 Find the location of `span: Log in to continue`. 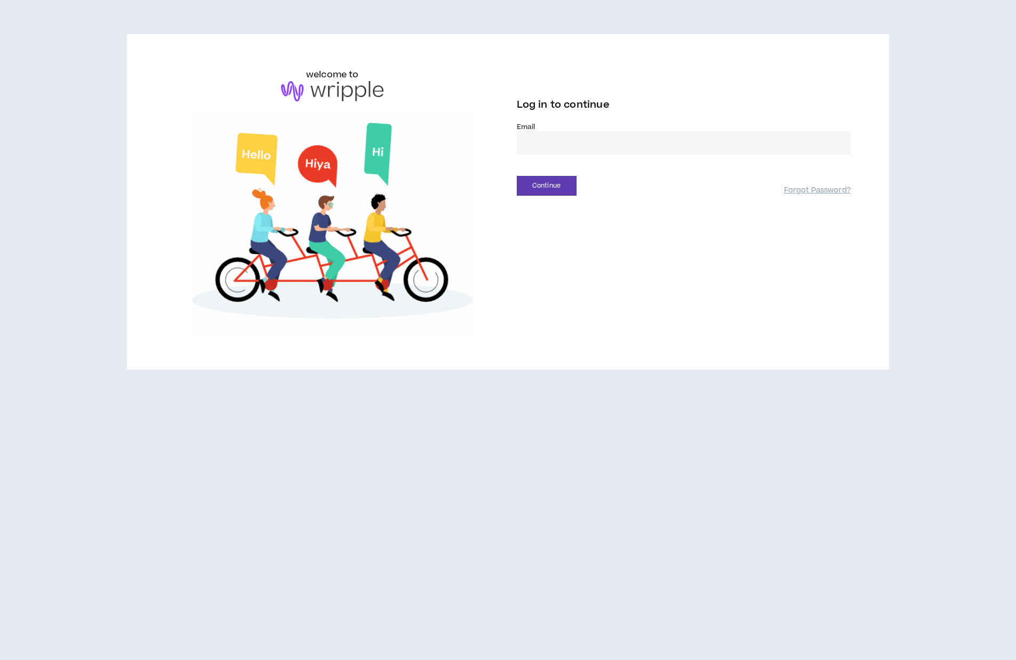

span: Log in to continue is located at coordinates (563, 105).